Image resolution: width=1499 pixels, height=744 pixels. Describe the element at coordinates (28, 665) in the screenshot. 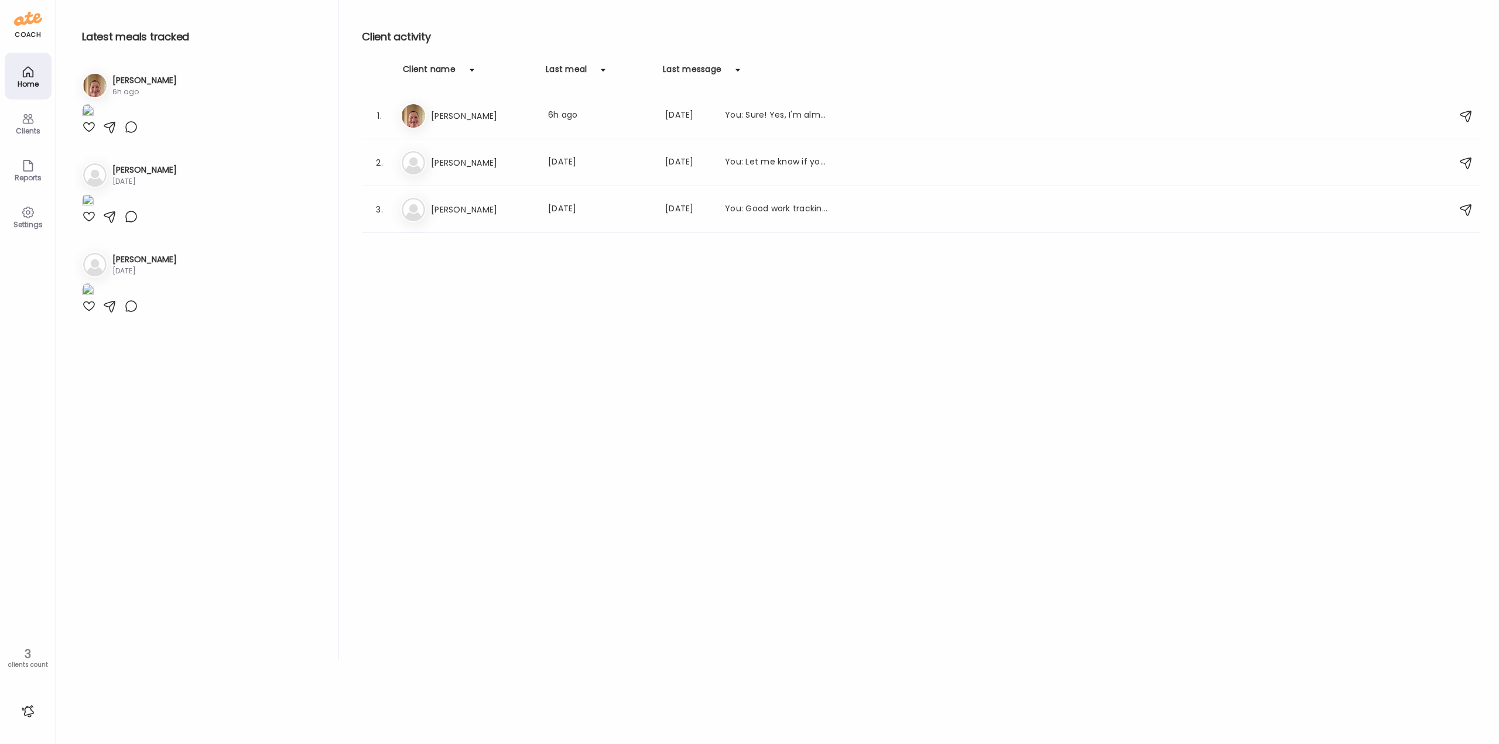

I see `div: clients count` at that location.